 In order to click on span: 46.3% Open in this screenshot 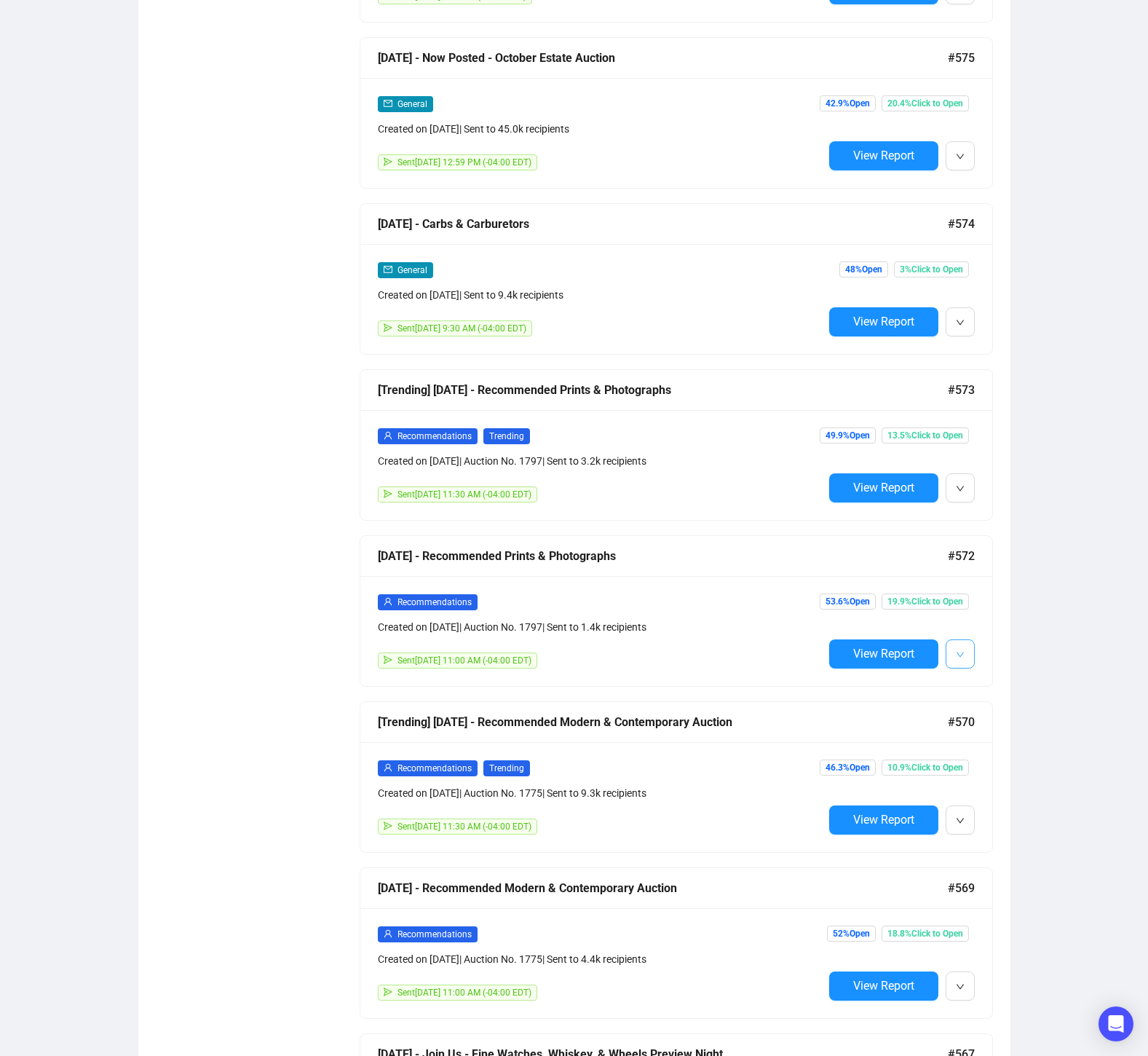, I will do `click(848, 768)`.